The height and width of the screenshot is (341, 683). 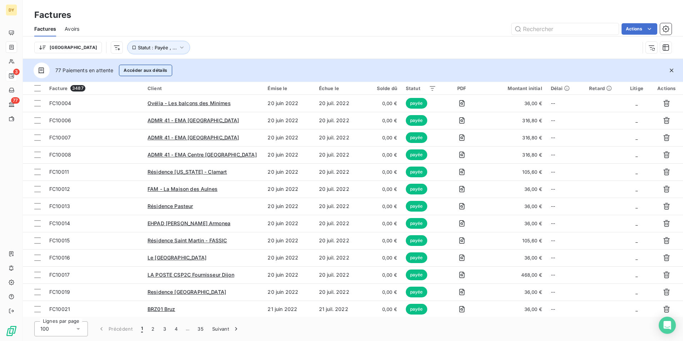 I want to click on span: Facture, so click(x=58, y=88).